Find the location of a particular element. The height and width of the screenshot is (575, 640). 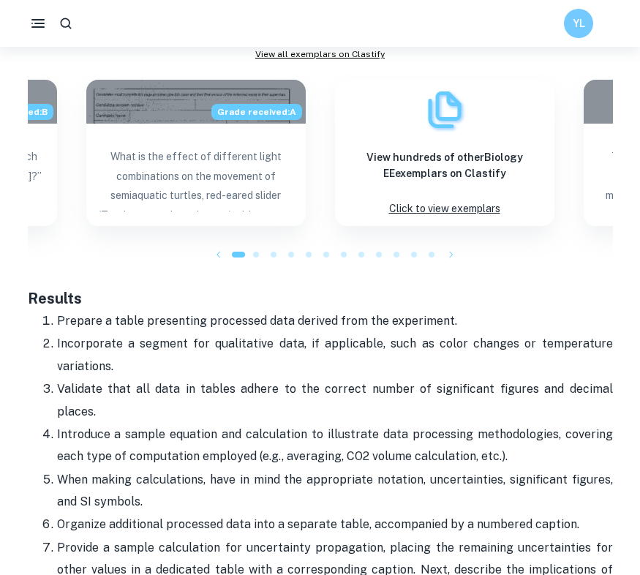

p: Introduce a sample equation and calculation to illustrate data processing methodologies, covering... is located at coordinates (335, 445).